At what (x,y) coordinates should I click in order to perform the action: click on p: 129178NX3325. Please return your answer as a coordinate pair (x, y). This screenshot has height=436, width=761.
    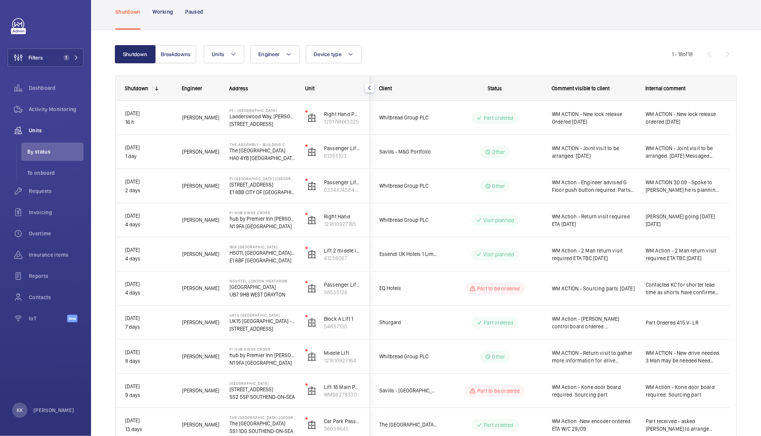
    Looking at the image, I should click on (342, 122).